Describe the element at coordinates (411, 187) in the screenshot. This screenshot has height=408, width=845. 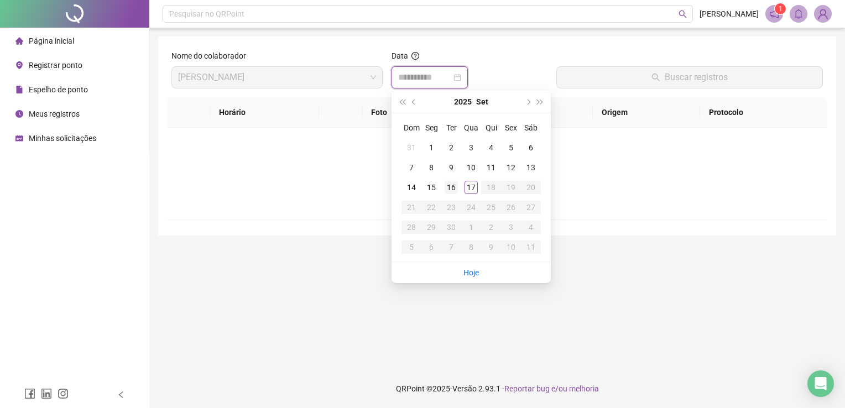
I see `div: 14` at that location.